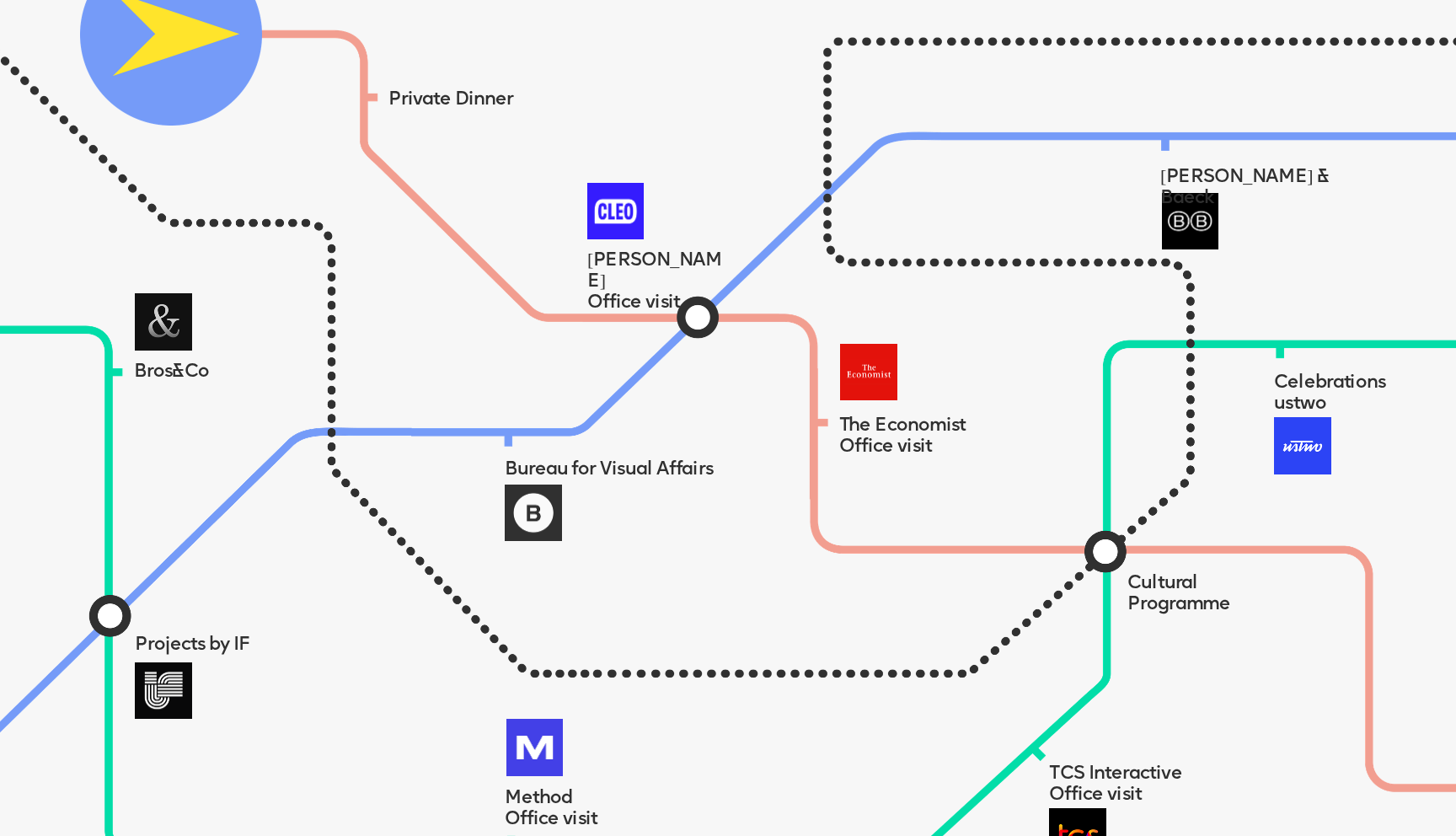 This screenshot has height=836, width=1456. Describe the element at coordinates (535, 748) in the screenshot. I see `img: image-99ace58d-9d03-48fc-a71b-60177de12486.png` at that location.